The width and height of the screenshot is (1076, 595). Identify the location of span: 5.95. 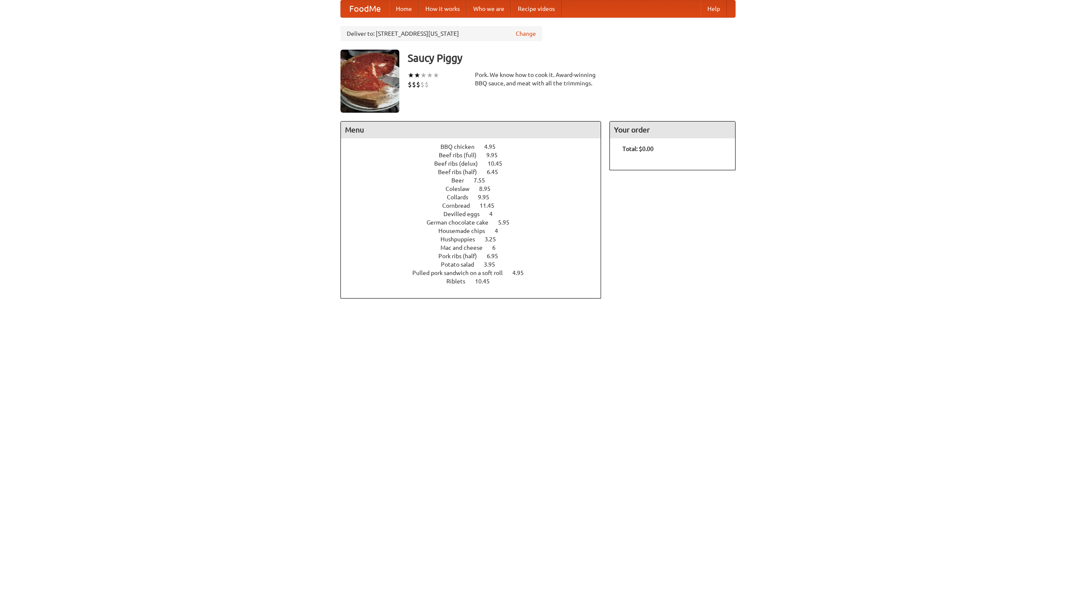
(508, 222).